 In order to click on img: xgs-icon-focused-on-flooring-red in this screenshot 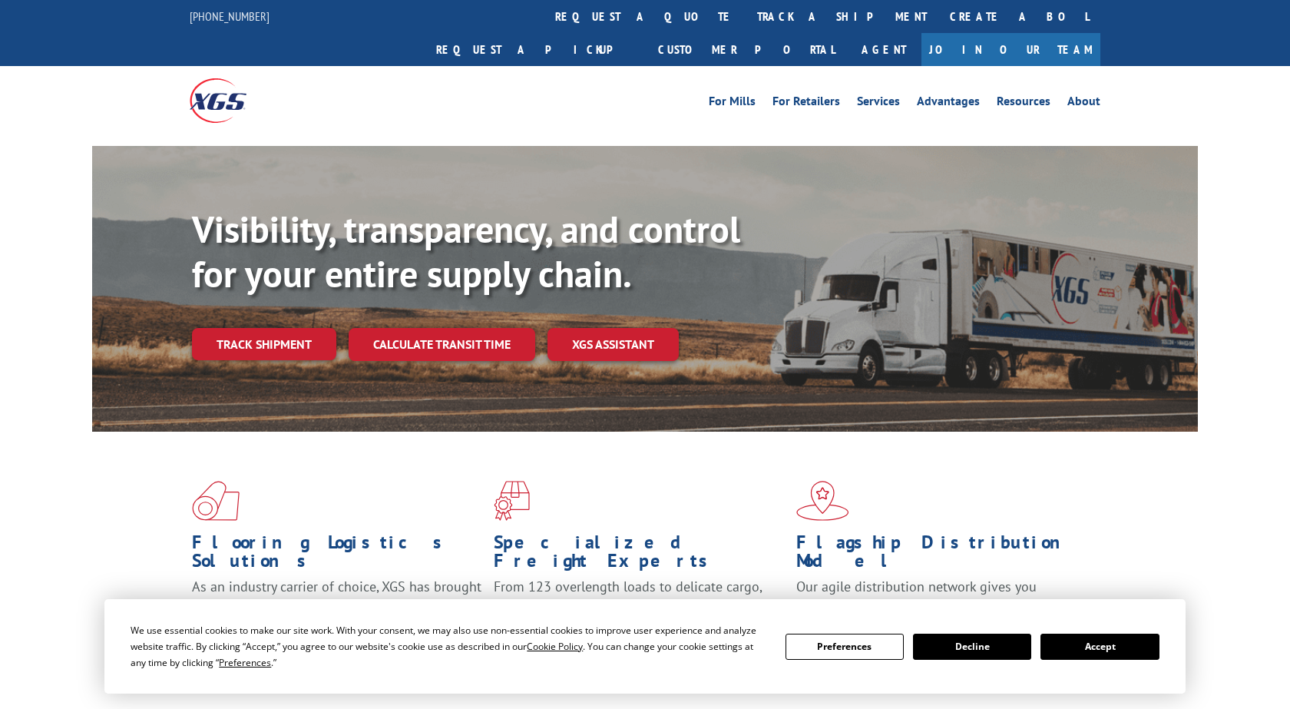, I will do `click(511, 501)`.